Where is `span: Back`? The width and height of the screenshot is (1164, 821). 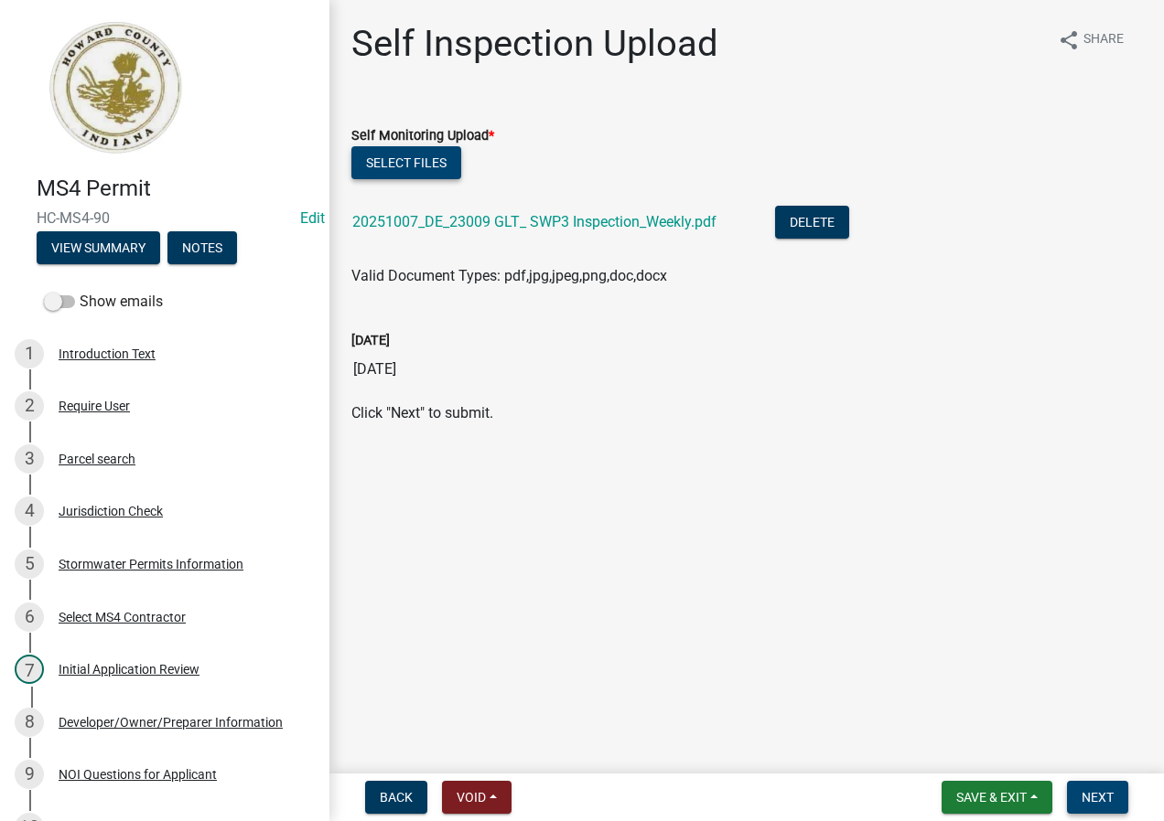 span: Back is located at coordinates (396, 798).